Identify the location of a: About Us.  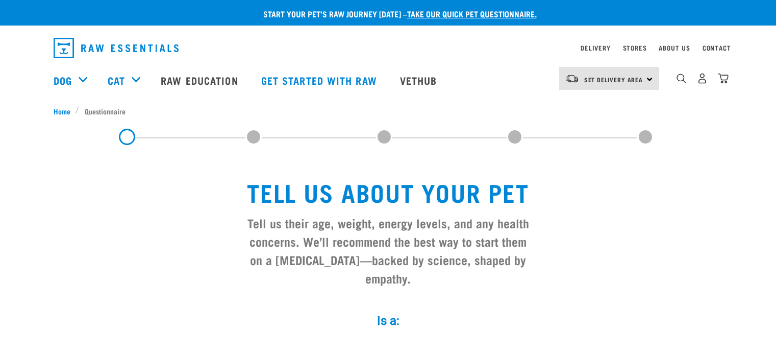
(674, 47).